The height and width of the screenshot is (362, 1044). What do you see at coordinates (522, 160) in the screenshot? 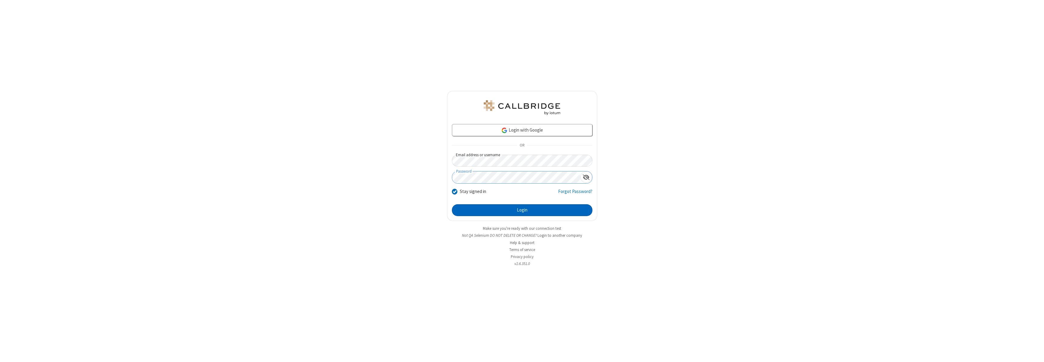
I see `input: Email address or username` at bounding box center [522, 160].